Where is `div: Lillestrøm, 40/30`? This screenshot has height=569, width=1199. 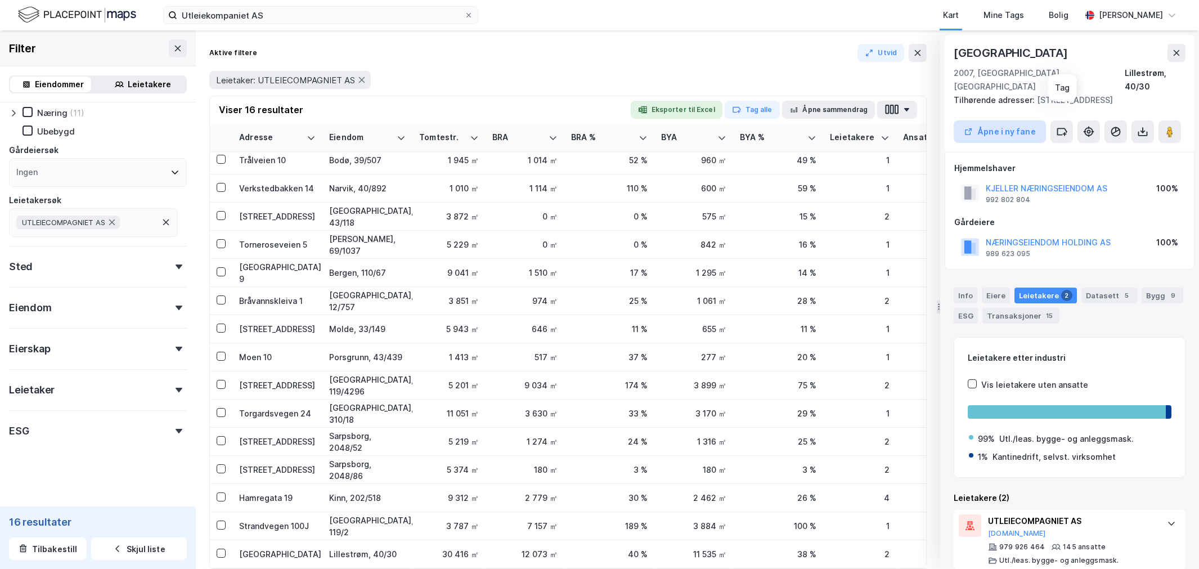
div: Lillestrøm, 40/30 is located at coordinates (367, 554).